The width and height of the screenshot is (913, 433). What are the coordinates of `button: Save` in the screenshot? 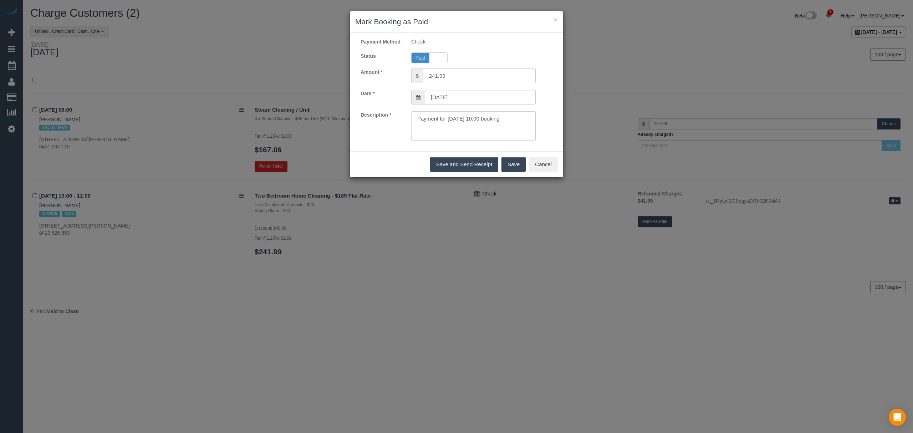 It's located at (514, 164).